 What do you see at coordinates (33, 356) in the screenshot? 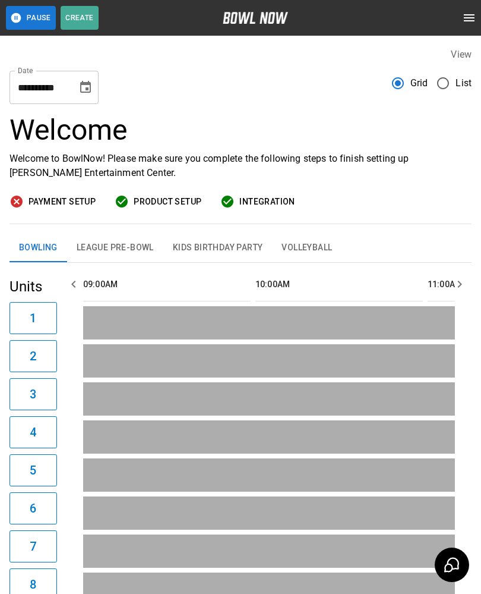
I see `button: 2` at bounding box center [33, 356].